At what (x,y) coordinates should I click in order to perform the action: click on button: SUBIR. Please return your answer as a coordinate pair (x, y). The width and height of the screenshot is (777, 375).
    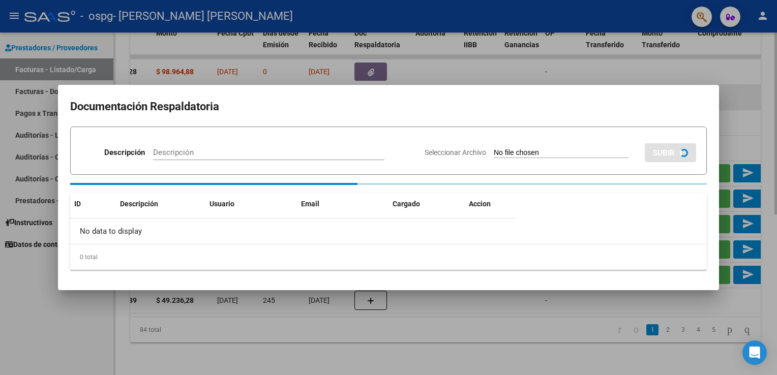
    Looking at the image, I should click on (670, 153).